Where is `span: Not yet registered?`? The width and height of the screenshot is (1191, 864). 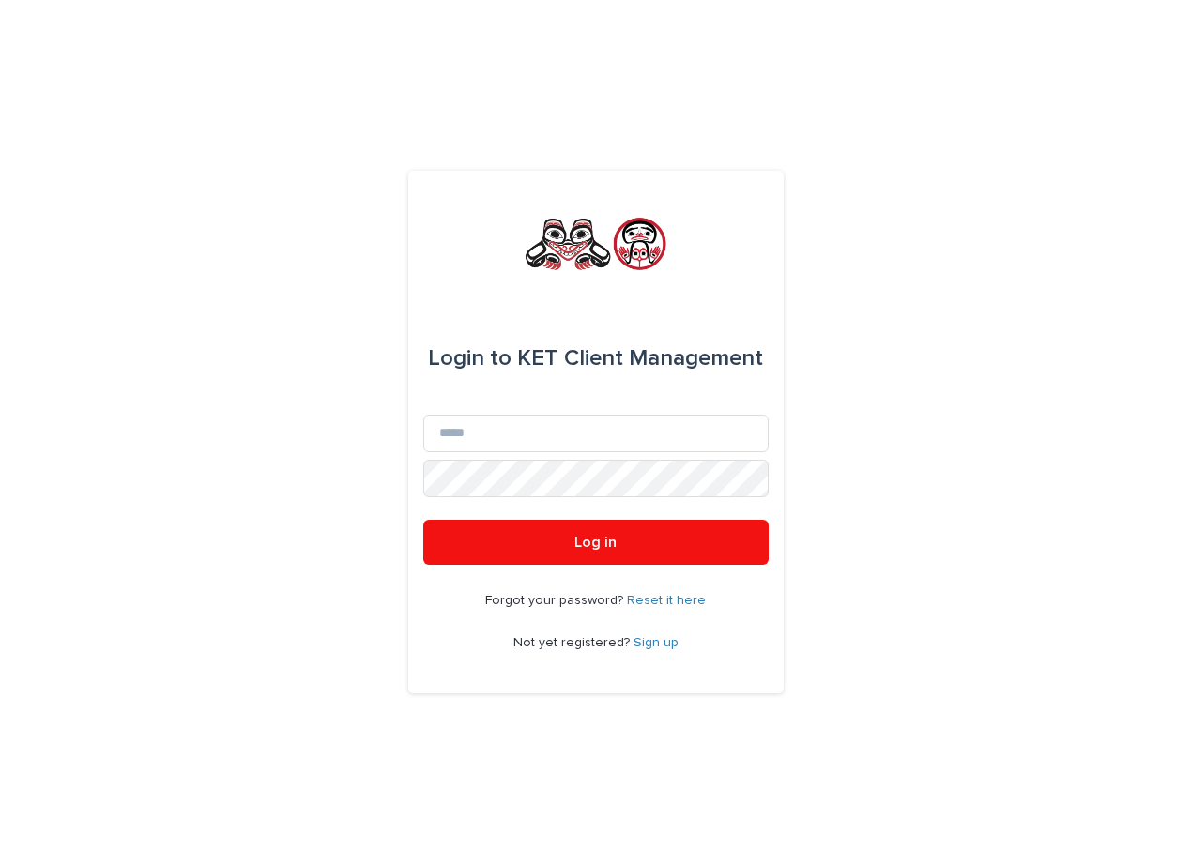 span: Not yet registered? is located at coordinates (573, 643).